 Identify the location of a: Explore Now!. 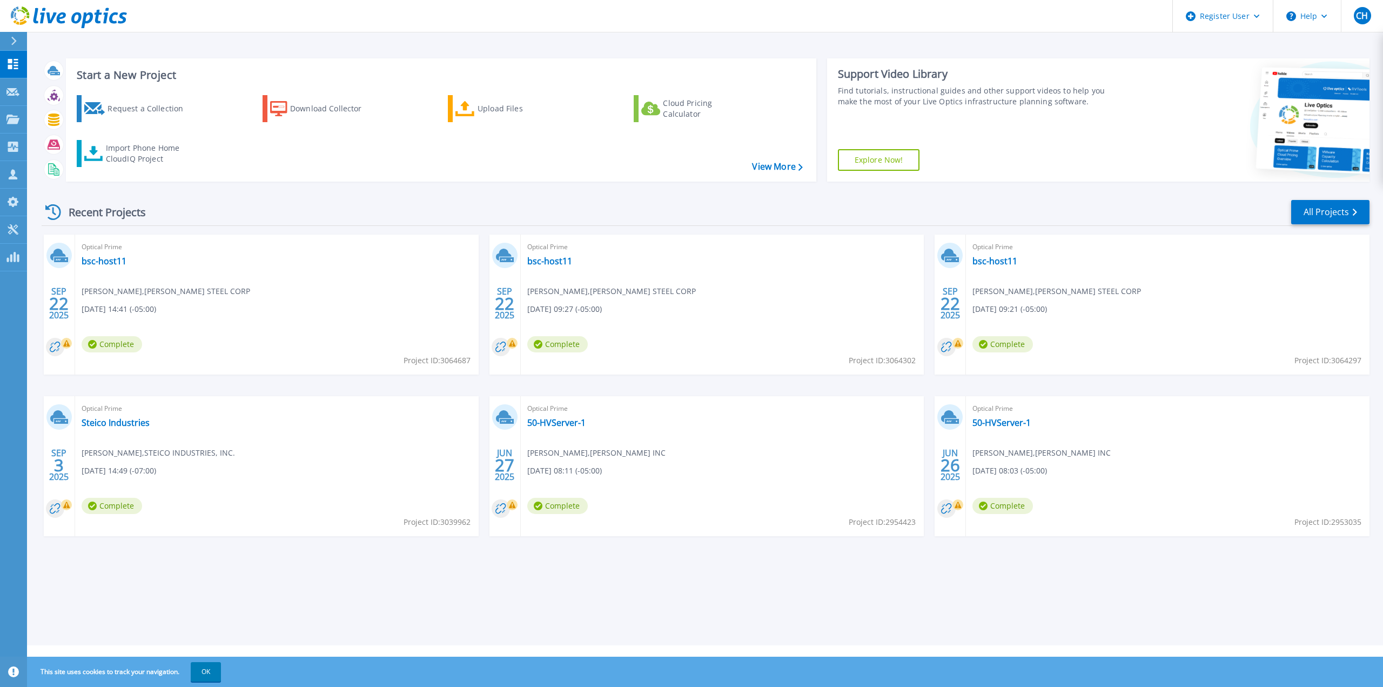
(879, 160).